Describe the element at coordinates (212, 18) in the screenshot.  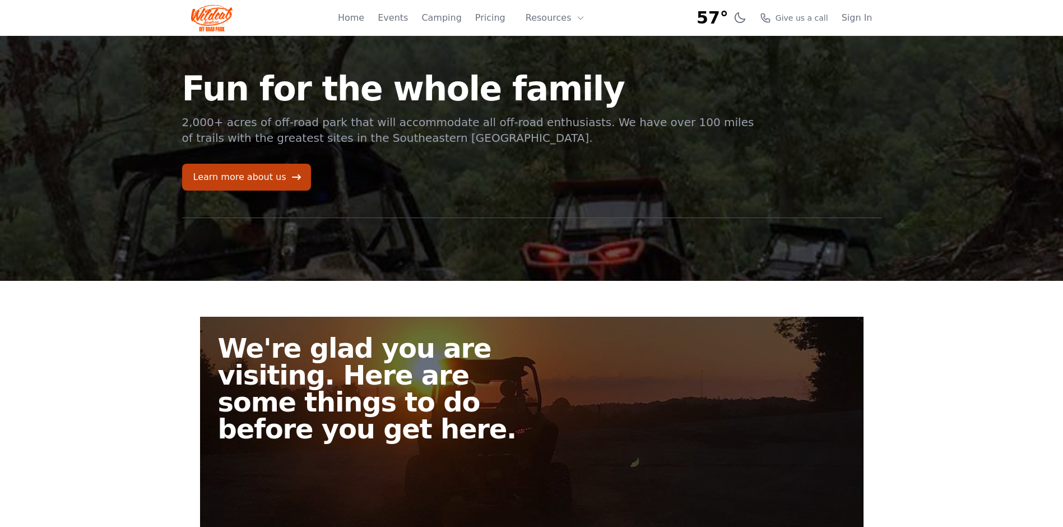
I see `img: Wildcat Logo` at that location.